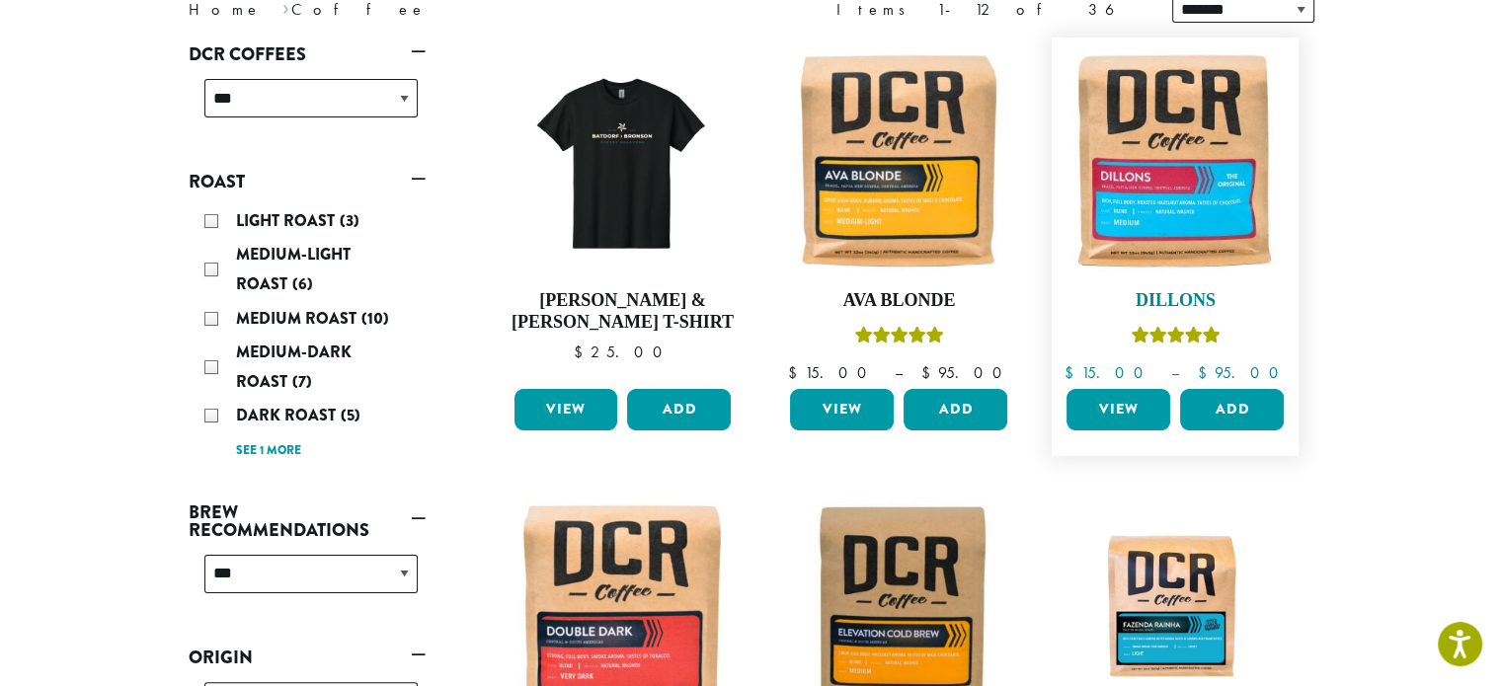  What do you see at coordinates (899, 214) in the screenshot?
I see `a: Ava BlondeRated 5.00 out of 5` at bounding box center [899, 214].